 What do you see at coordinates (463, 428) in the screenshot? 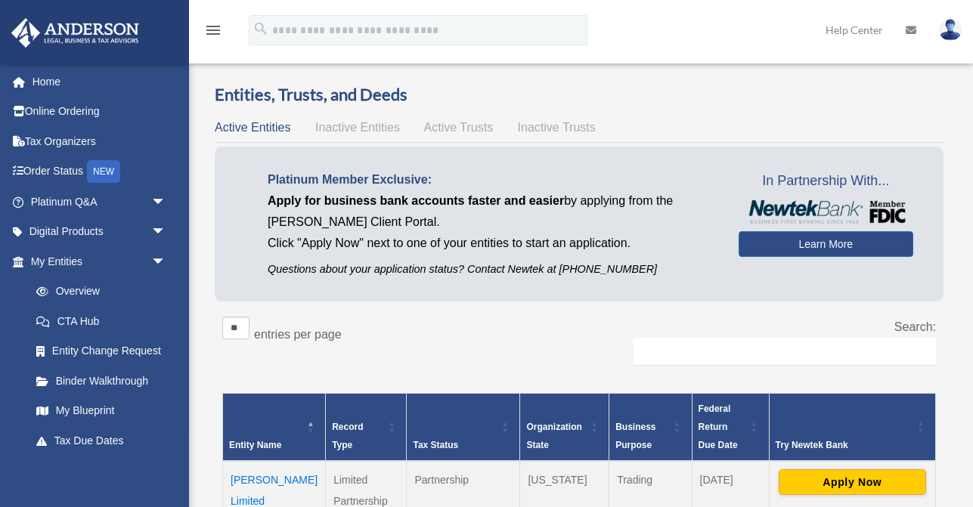
I see `th: Tax Status: Activate to sort` at bounding box center [463, 428].